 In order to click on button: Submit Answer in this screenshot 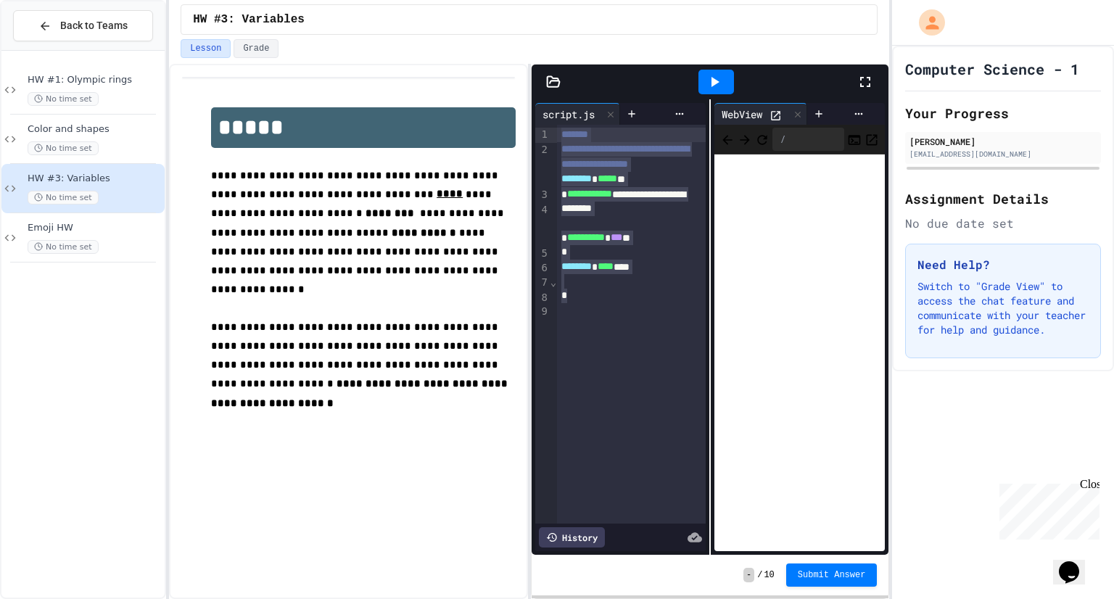, I will do `click(832, 575)`.